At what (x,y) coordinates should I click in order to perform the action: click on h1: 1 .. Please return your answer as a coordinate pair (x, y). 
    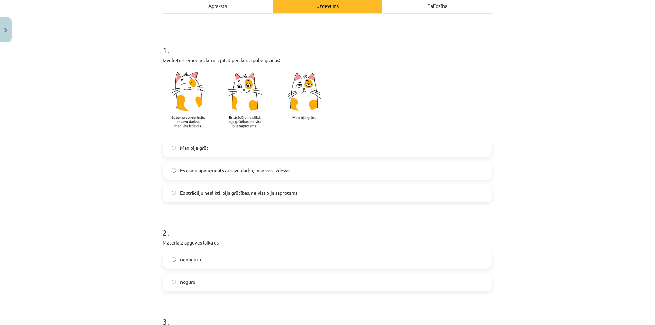
    Looking at the image, I should click on (327, 44).